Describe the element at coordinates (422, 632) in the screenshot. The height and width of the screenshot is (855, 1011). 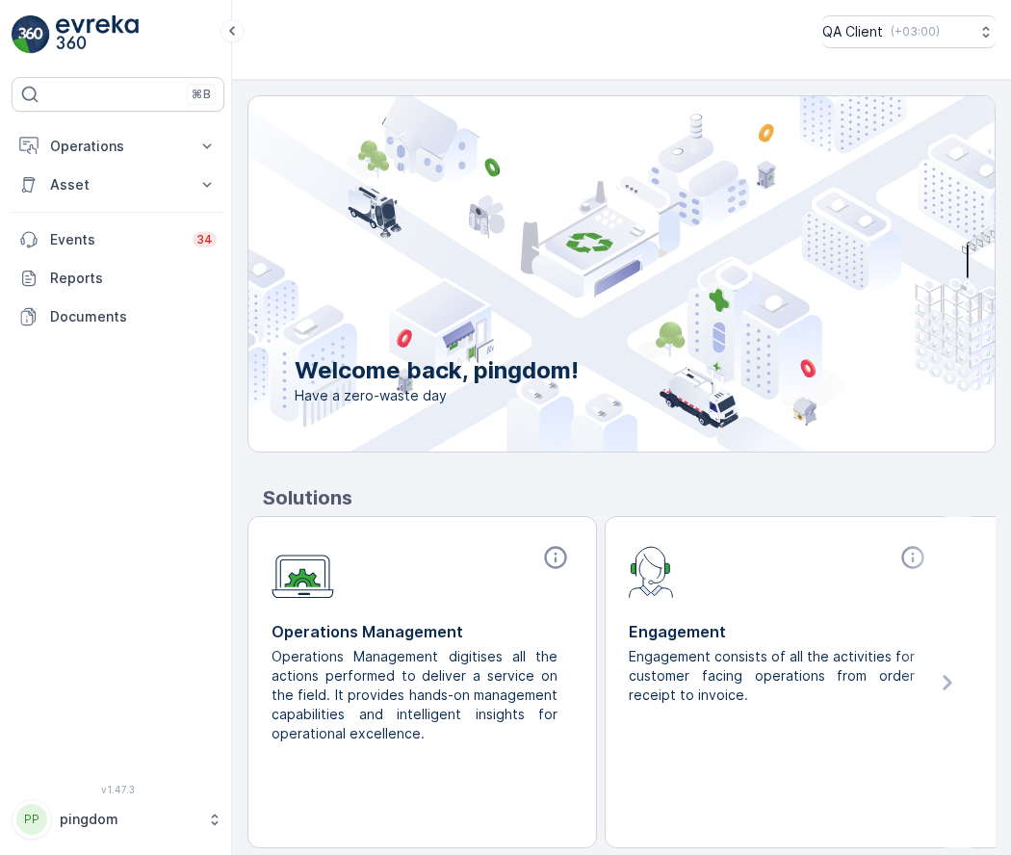
I see `p: Operations Management` at that location.